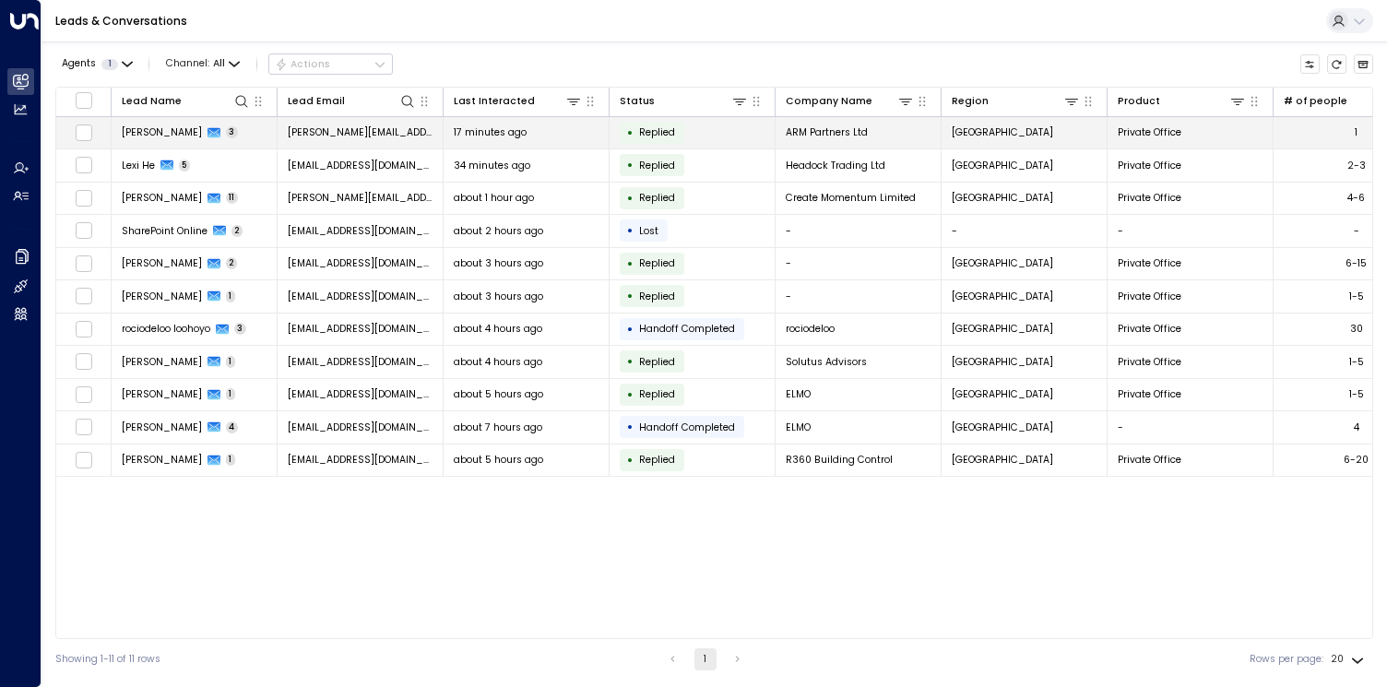 This screenshot has width=1387, height=687. What do you see at coordinates (1364, 65) in the screenshot?
I see `button: Archived Leads` at bounding box center [1364, 65].